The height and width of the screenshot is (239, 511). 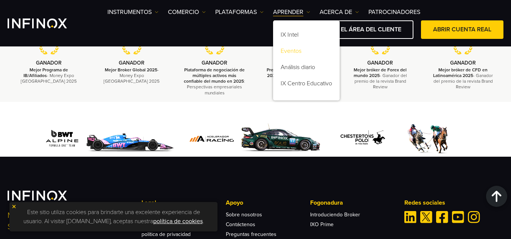 What do you see at coordinates (335, 215) in the screenshot?
I see `a: Introduciendo Broker` at bounding box center [335, 215].